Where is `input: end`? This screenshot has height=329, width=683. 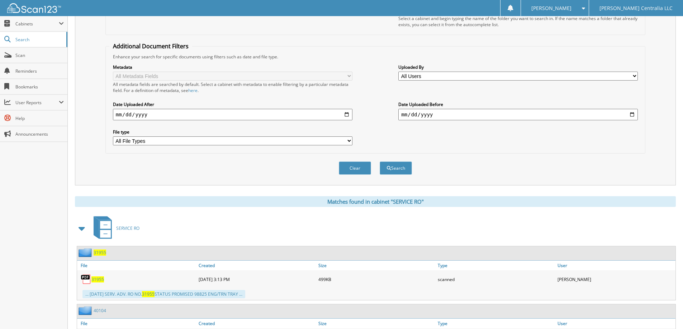 input: end is located at coordinates (518, 115).